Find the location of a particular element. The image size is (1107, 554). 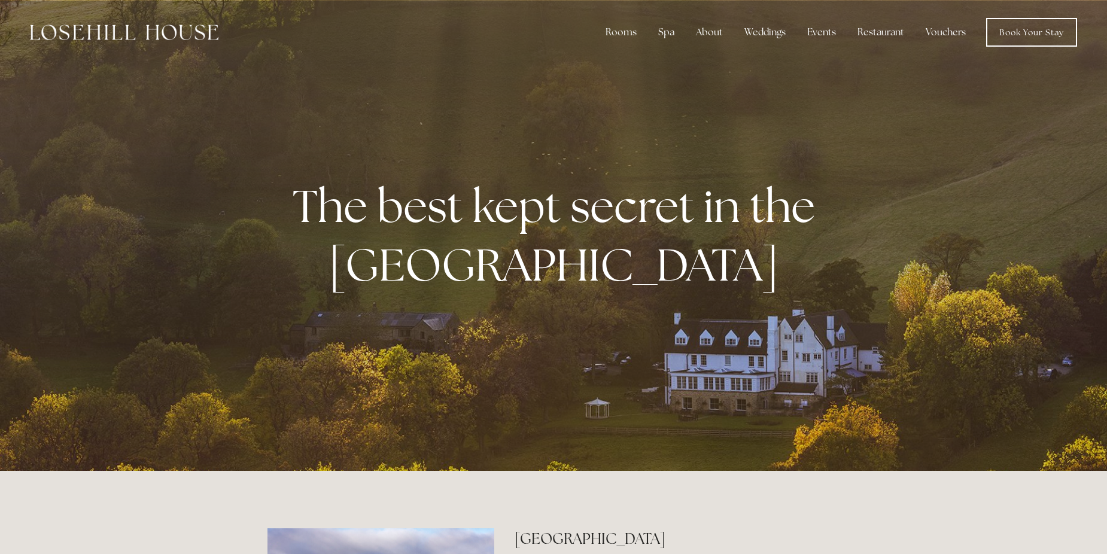

div: About is located at coordinates (709, 32).